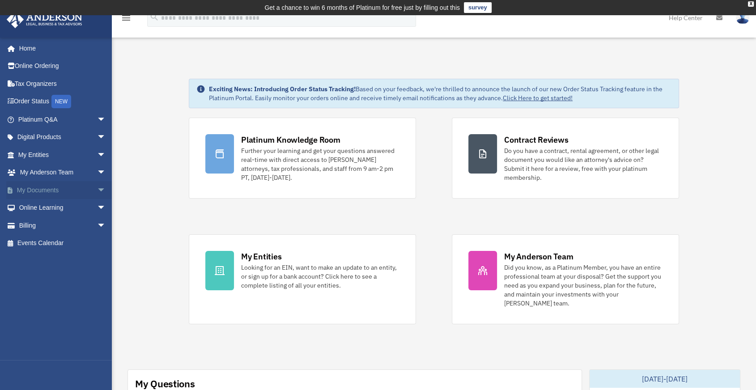 Image resolution: width=756 pixels, height=390 pixels. I want to click on div: Do you have a contract, rental agreement, or other legal document you would like an attorney's ad..., so click(583, 164).